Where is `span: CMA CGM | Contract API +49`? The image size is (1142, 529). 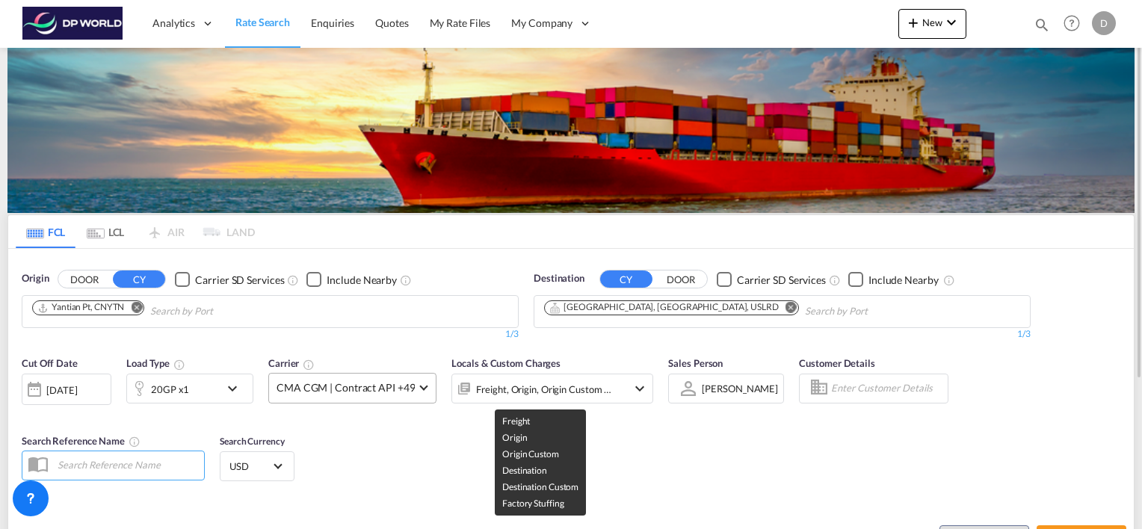
span: CMA CGM | Contract API +49 is located at coordinates (345, 388).